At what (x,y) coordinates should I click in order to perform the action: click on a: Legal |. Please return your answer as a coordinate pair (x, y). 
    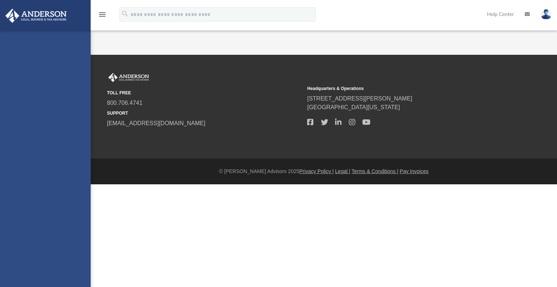
    Looking at the image, I should click on (343, 171).